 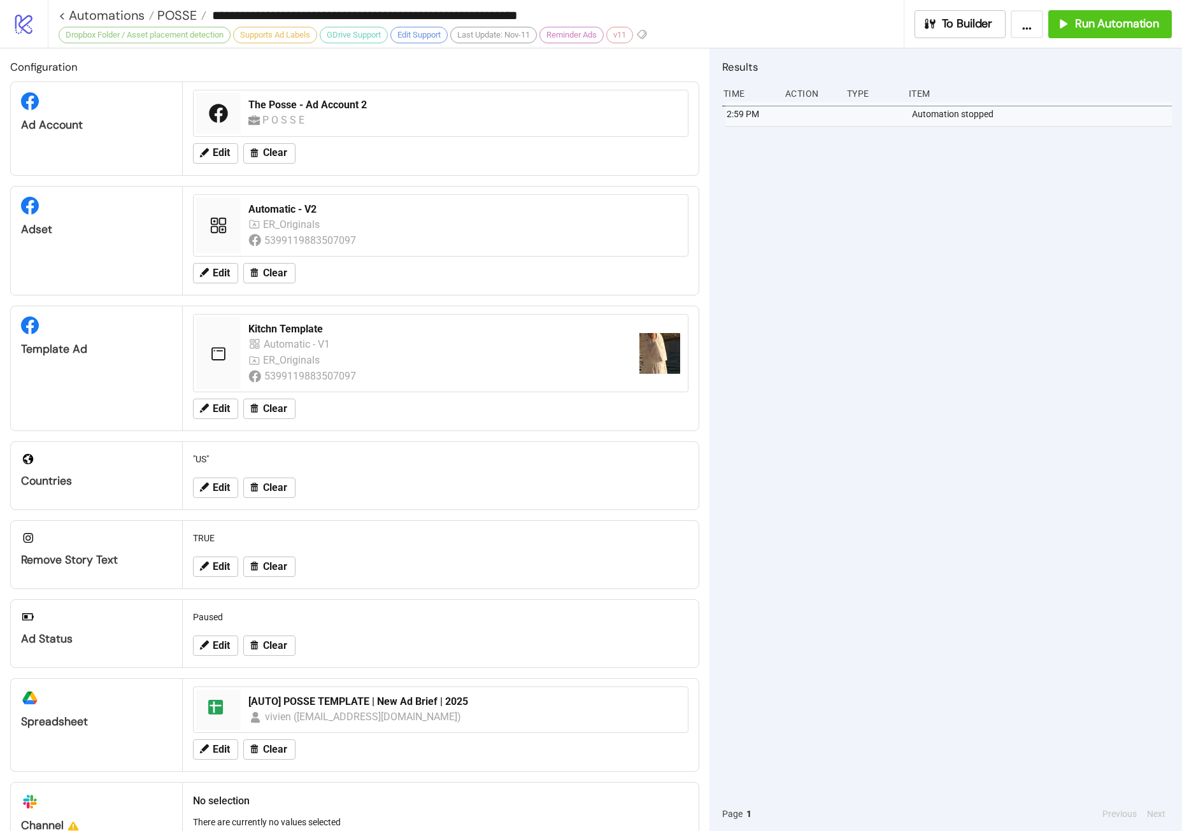 What do you see at coordinates (464, 210) in the screenshot?
I see `div: Automatic - V2` at bounding box center [464, 210].